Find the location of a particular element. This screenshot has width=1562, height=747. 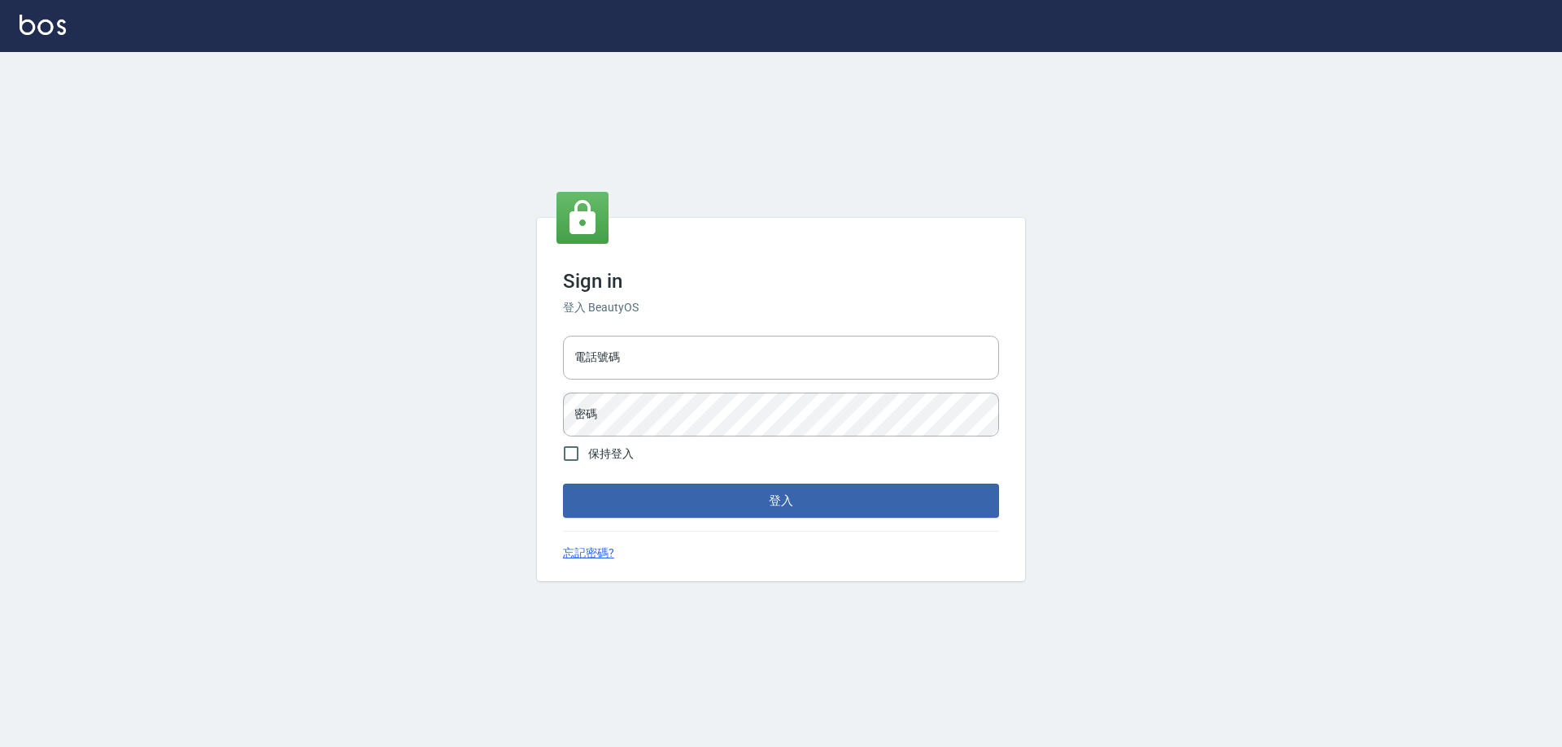

button: 登入 is located at coordinates (781, 501).